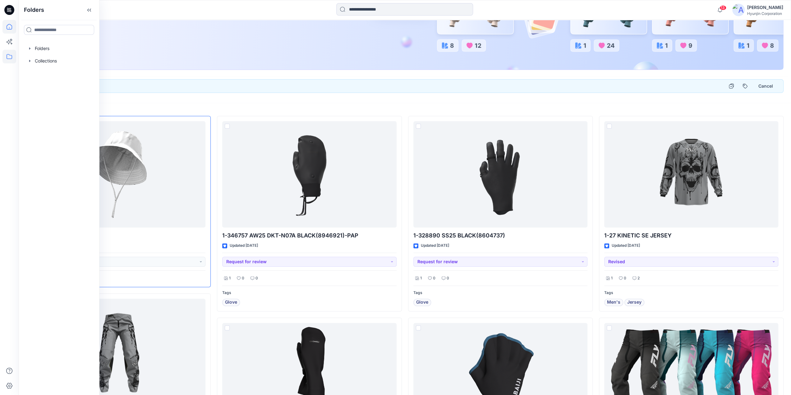 The width and height of the screenshot is (791, 395). I want to click on div: Hyunjin Corporation, so click(765, 13).